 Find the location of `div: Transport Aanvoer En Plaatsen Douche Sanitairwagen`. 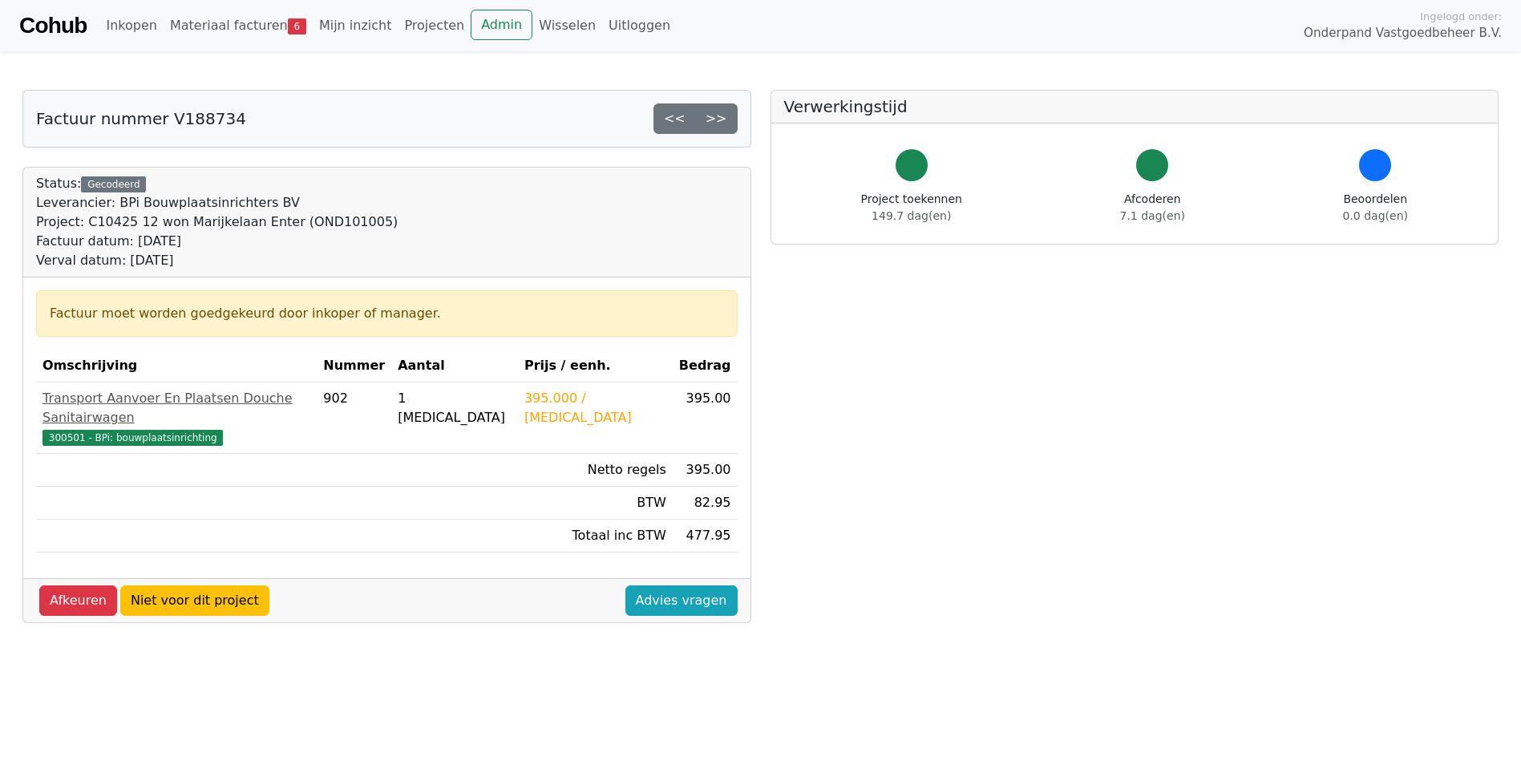

div: Transport Aanvoer En Plaatsen Douche Sanitairwagen is located at coordinates (176, 408).